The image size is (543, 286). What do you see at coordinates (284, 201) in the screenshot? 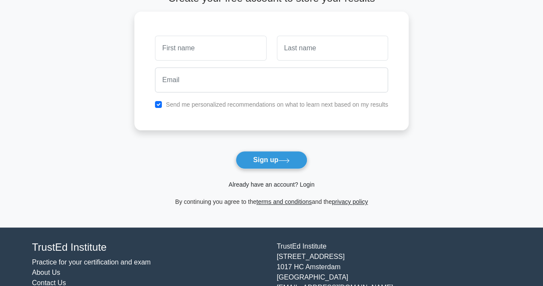
I see `a: terms and conditions` at bounding box center [284, 201].